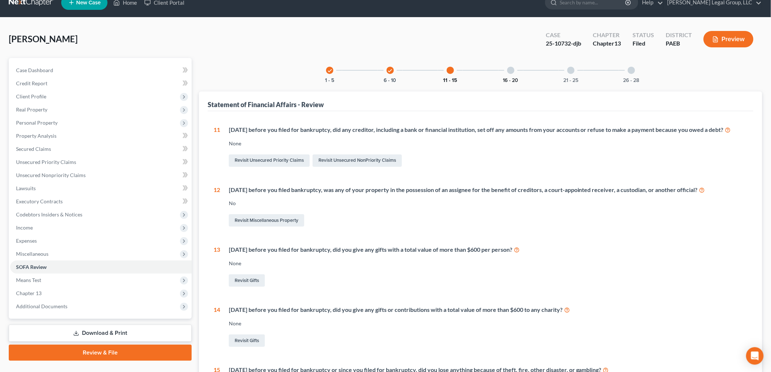 The height and width of the screenshot is (372, 771). What do you see at coordinates (35, 70) in the screenshot?
I see `span: Case Dashboard` at bounding box center [35, 70].